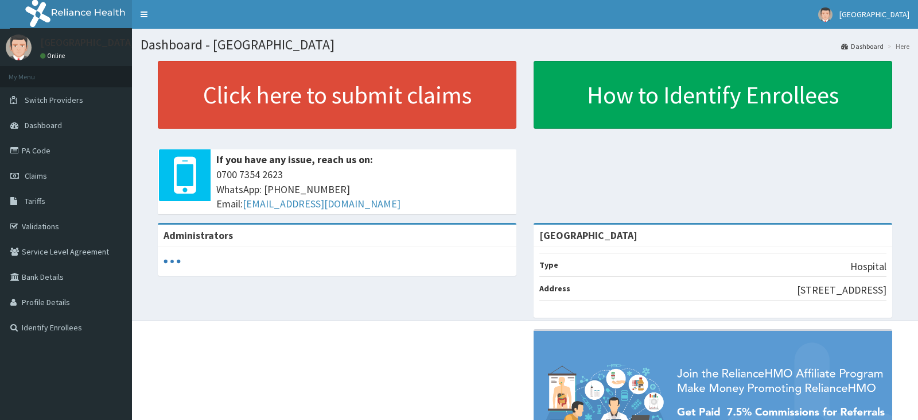 Image resolution: width=918 pixels, height=420 pixels. Describe the element at coordinates (713, 95) in the screenshot. I see `a: How to Identify Enrollees` at that location.